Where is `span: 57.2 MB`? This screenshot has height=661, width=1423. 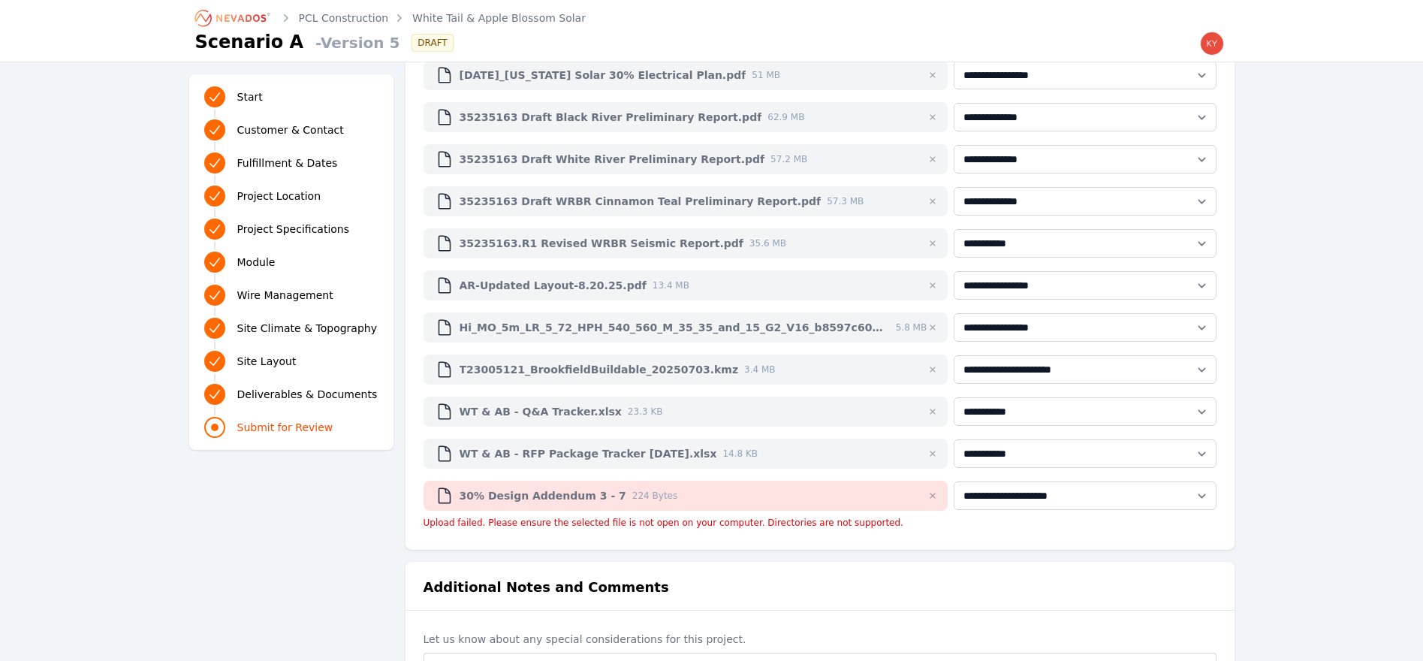 span: 57.2 MB is located at coordinates (788, 159).